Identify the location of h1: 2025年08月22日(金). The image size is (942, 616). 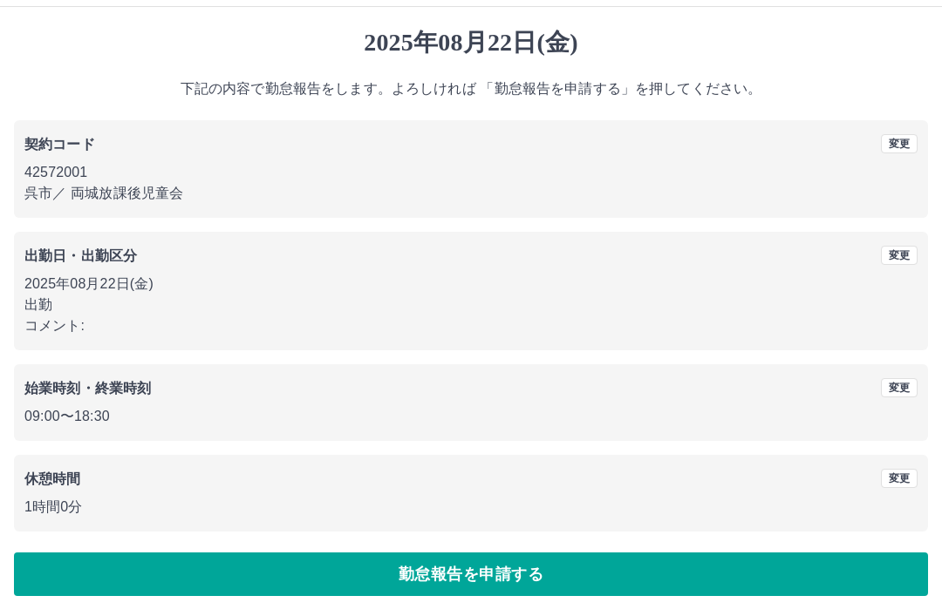
(471, 43).